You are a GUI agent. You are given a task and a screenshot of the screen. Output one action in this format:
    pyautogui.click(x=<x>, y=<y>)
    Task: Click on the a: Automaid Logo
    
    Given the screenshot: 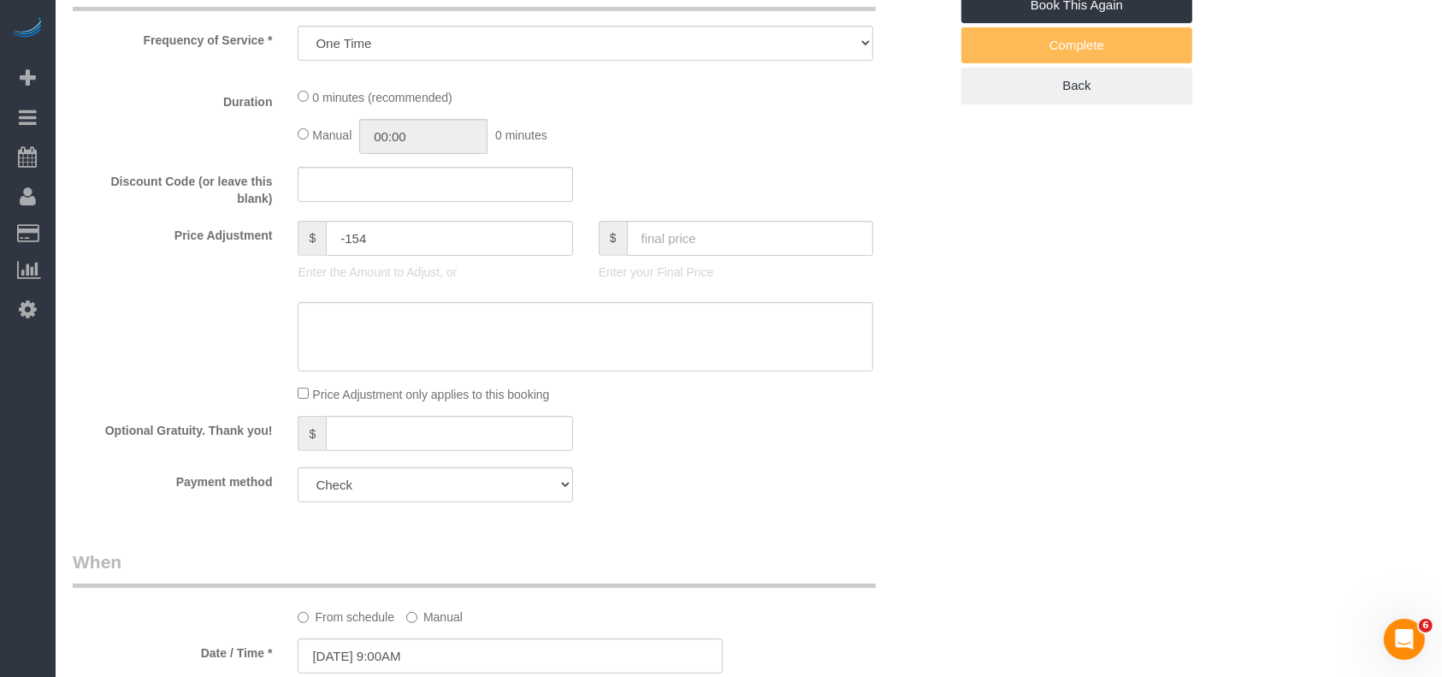 What is the action you would take?
    pyautogui.click(x=27, y=29)
    